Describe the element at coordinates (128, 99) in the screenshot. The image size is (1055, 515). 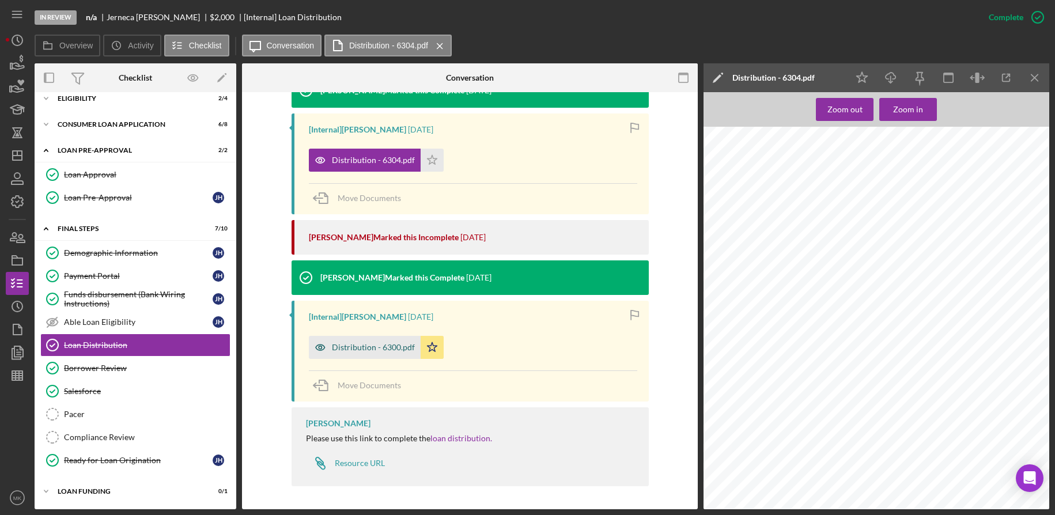
I see `div: Eligibility` at that location.